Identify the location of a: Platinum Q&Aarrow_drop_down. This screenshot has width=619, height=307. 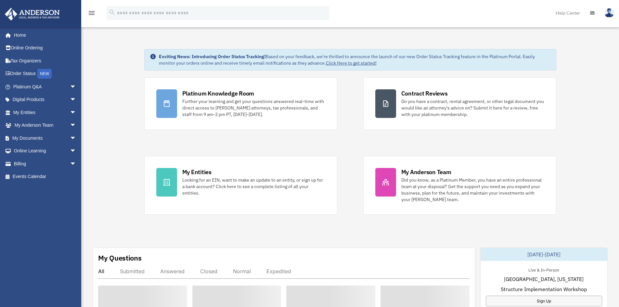
(45, 87).